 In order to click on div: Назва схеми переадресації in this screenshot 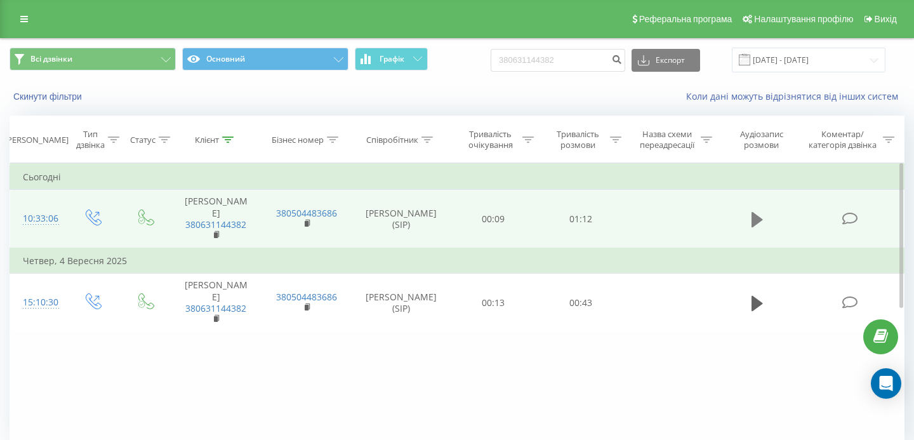, I will do `click(667, 140)`.